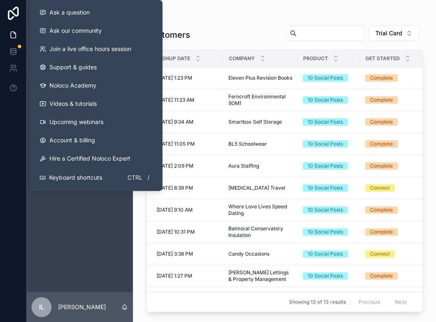  What do you see at coordinates (96, 104) in the screenshot?
I see `a: Videos & tutorials` at bounding box center [96, 104].